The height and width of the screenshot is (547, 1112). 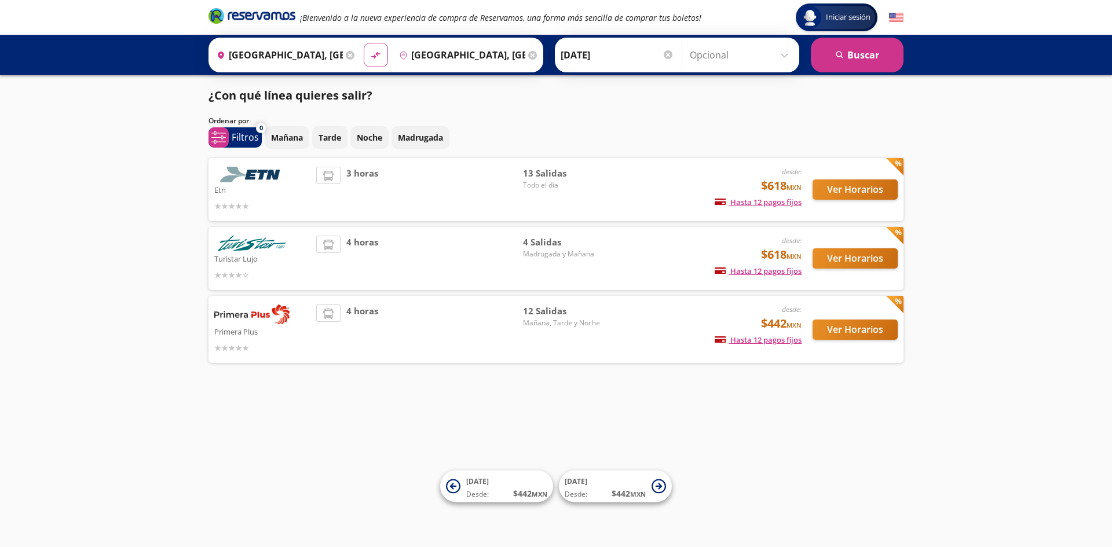 What do you see at coordinates (252, 314) in the screenshot?
I see `img: Primera Plus` at bounding box center [252, 314].